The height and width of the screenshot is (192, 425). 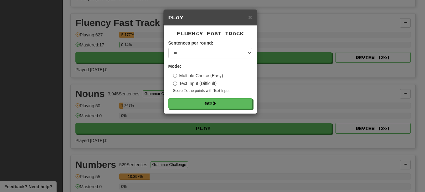 What do you see at coordinates (175, 66) in the screenshot?
I see `strong: Mode:` at bounding box center [175, 66].